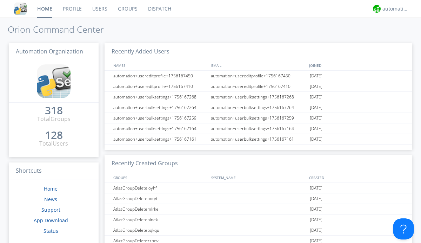 The width and height of the screenshot is (421, 243). What do you see at coordinates (160, 230) in the screenshot?
I see `div: AtlasGroupDeletepqkqu` at bounding box center [160, 230].